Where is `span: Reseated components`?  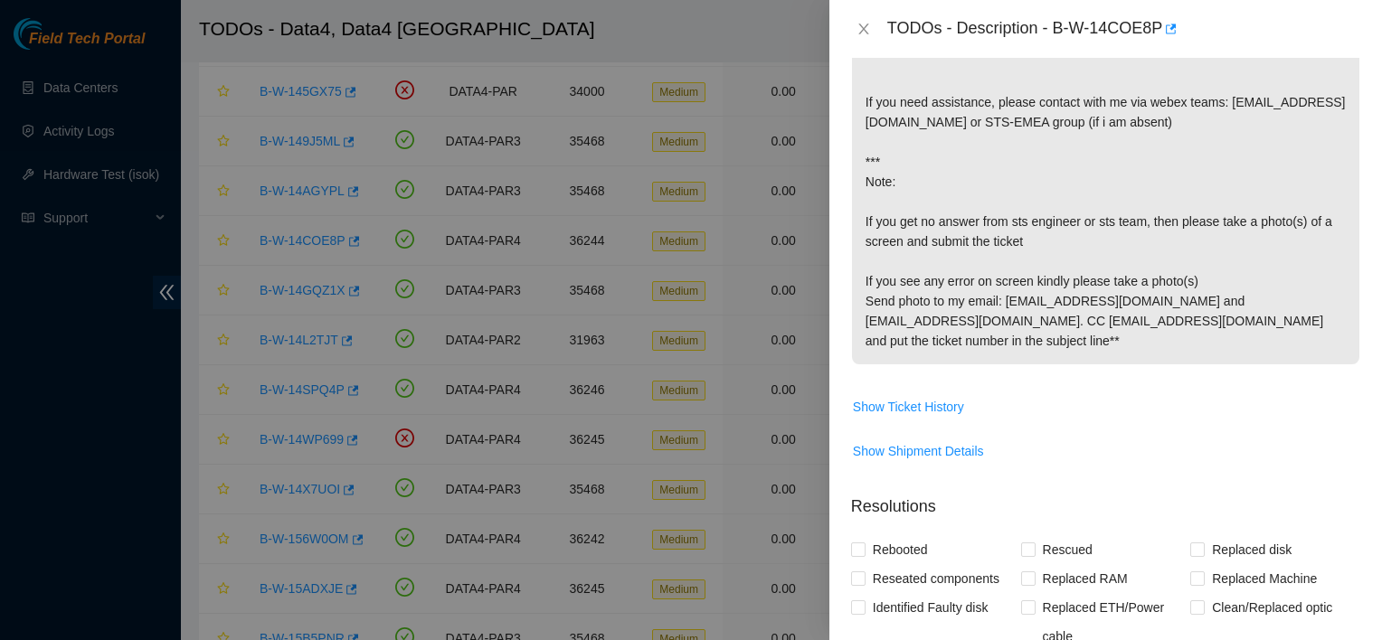 span: Reseated components is located at coordinates (936, 579).